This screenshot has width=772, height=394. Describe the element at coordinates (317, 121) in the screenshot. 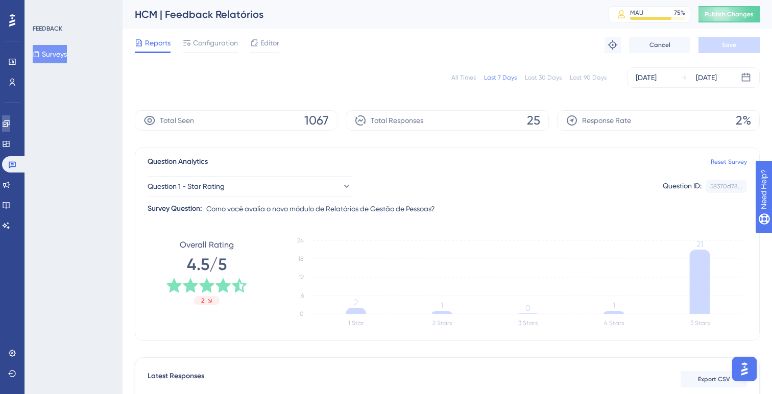

I see `span: 1067` at that location.